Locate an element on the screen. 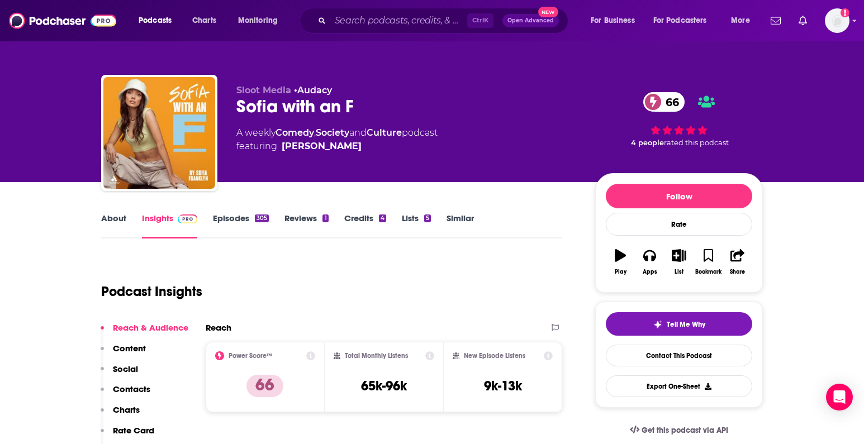 The height and width of the screenshot is (444, 864). a: Society is located at coordinates (333, 132).